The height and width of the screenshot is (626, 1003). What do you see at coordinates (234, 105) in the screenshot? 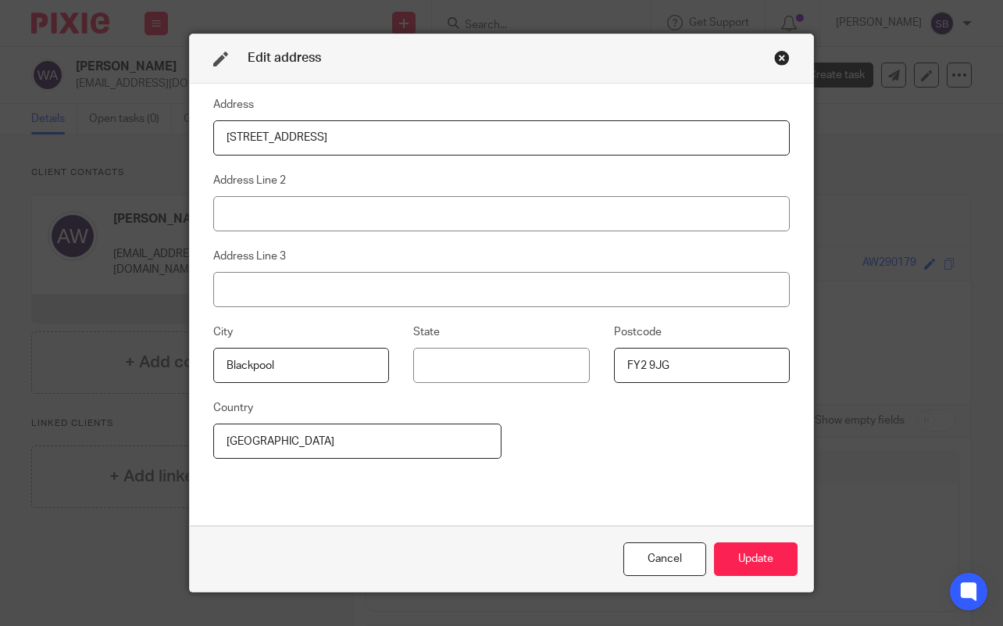
I see `label: Address` at bounding box center [234, 105].